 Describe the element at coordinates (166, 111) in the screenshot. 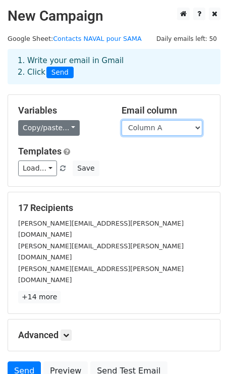

I see `h5: Email column` at that location.